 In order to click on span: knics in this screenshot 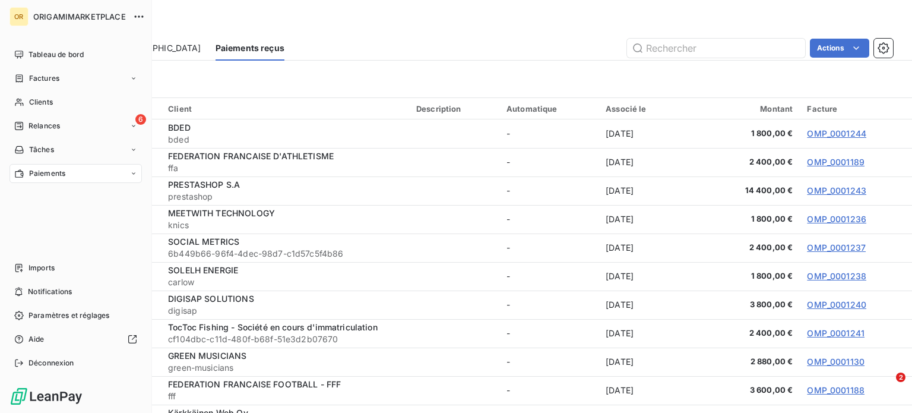, I will do `click(285, 225)`.